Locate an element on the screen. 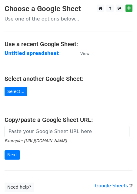 This screenshot has height=194, width=137. h4: Select another Google Sheet: is located at coordinates (68, 79).